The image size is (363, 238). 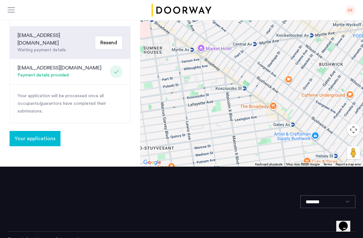 What do you see at coordinates (350, 10) in the screenshot?
I see `div: DE` at bounding box center [350, 10].